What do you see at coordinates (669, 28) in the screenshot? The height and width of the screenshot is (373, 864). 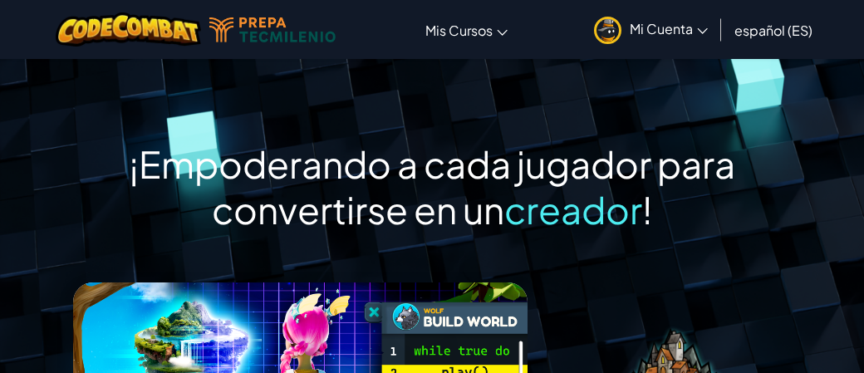 I see `span: Mi Cuenta` at bounding box center [669, 28].